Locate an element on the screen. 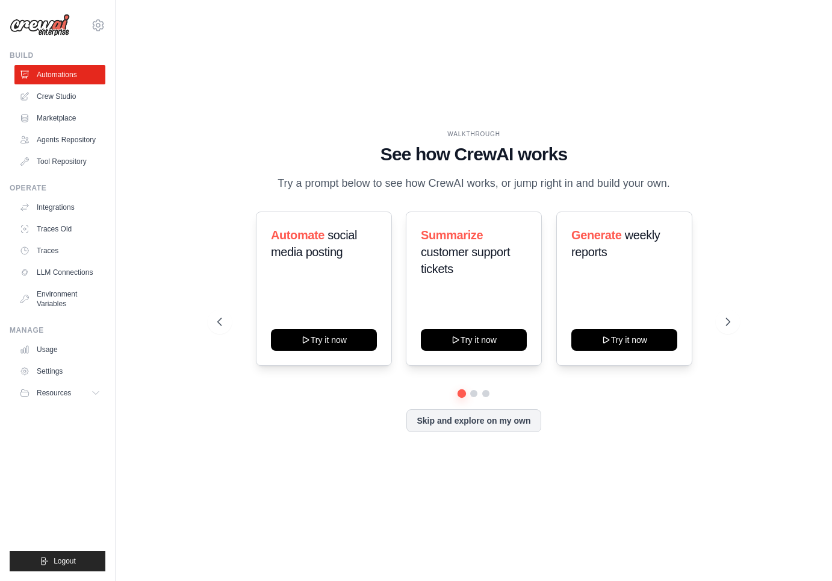  p: Try a prompt below to see how CrewAI works, or jump right in and build your own. is located at coordinates (474, 183).